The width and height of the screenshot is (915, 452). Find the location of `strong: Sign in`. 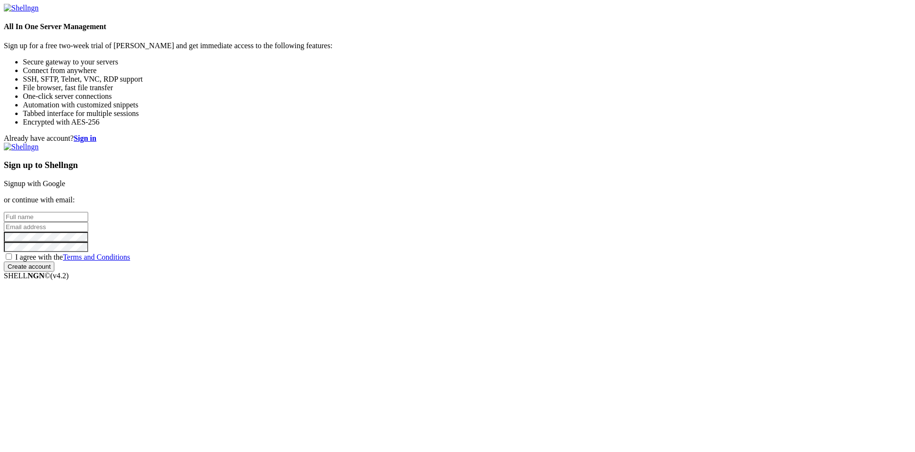

strong: Sign in is located at coordinates (85, 138).